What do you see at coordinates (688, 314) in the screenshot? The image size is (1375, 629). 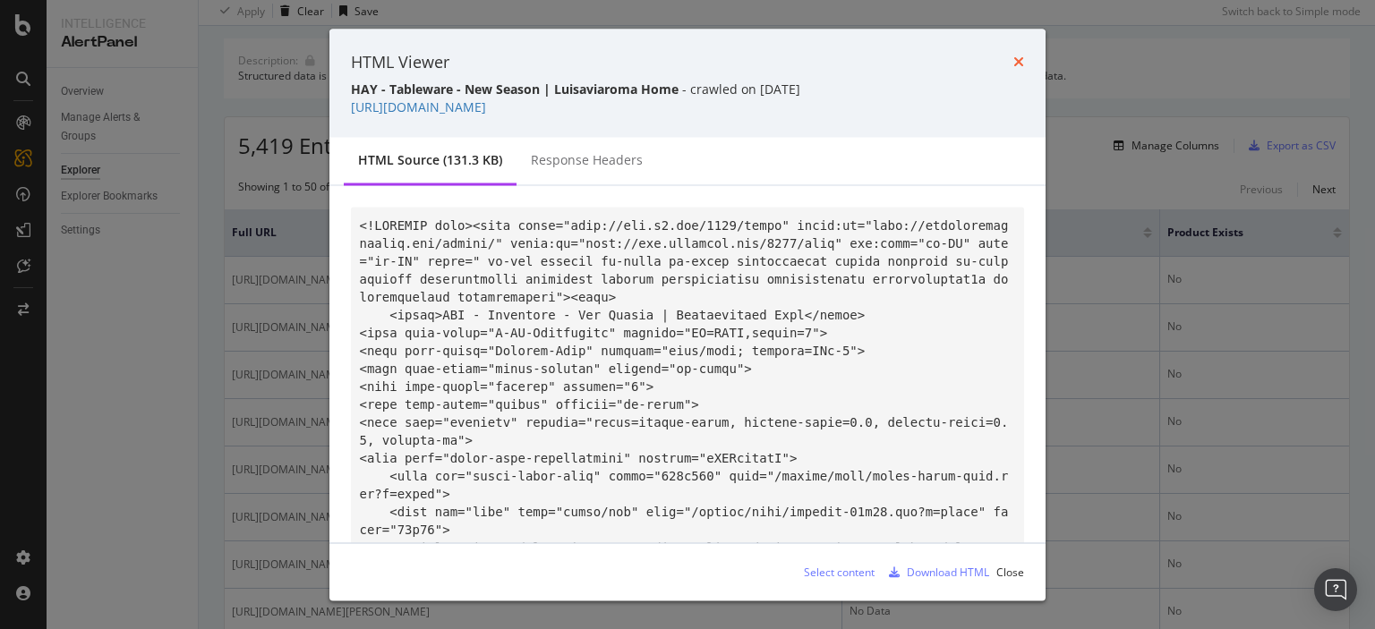 I see `div: modal` at bounding box center [688, 314].